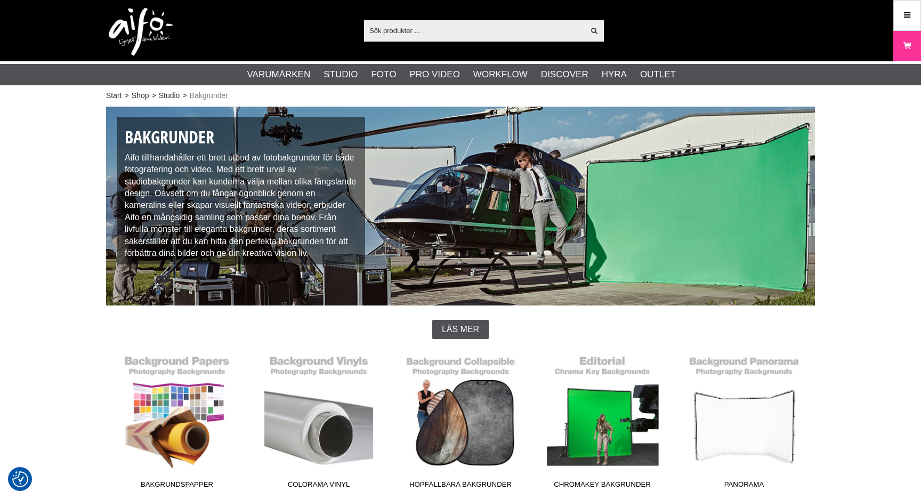  What do you see at coordinates (177, 421) in the screenshot?
I see `a: Bakgrundspapper` at bounding box center [177, 421].